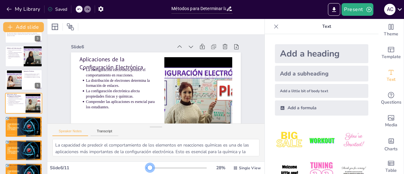  I want to click on p: Text, so click(327, 27).